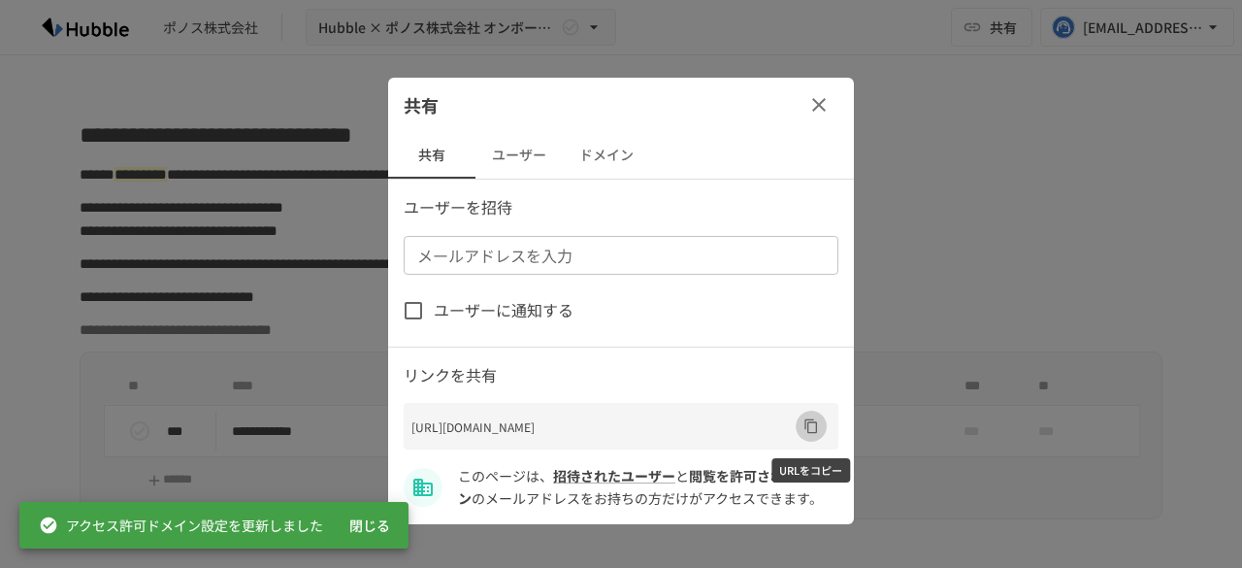 The height and width of the screenshot is (568, 1242). Describe the element at coordinates (614, 476) in the screenshot. I see `span: 招待されたユーザー` at that location.